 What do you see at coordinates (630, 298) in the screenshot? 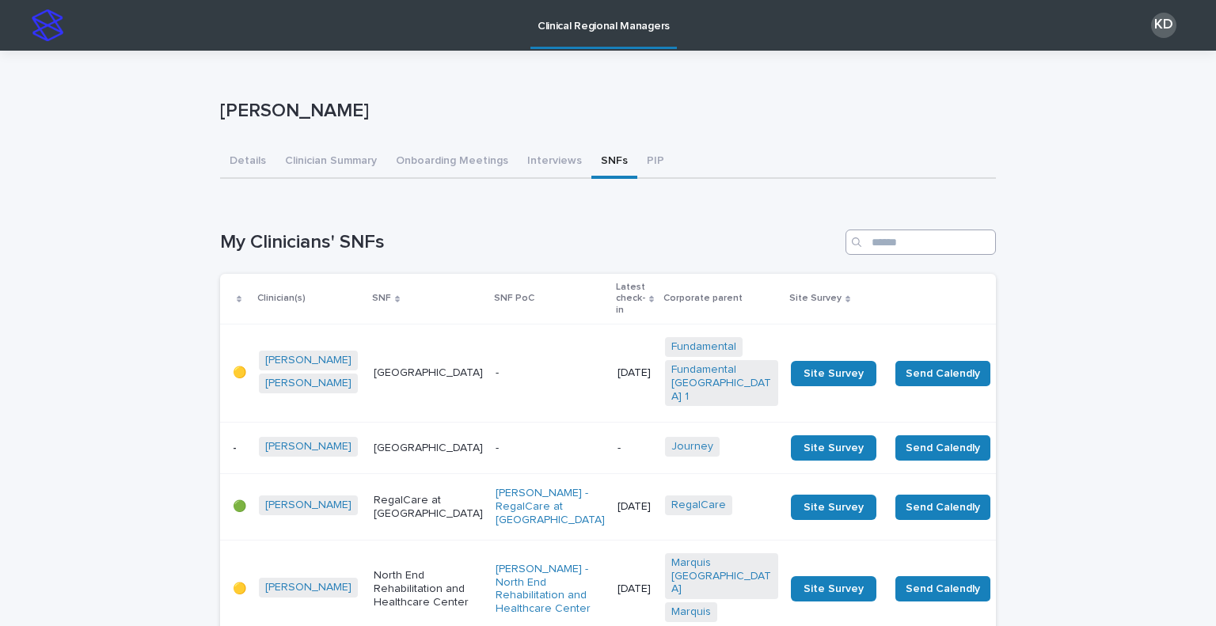
I see `p: Latest check-in` at bounding box center [630, 298].